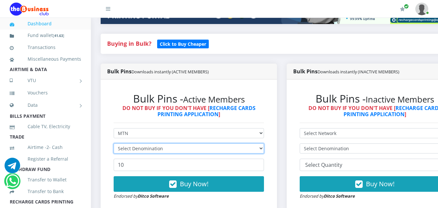  I want to click on a: Transfer to Bank, so click(45, 192).